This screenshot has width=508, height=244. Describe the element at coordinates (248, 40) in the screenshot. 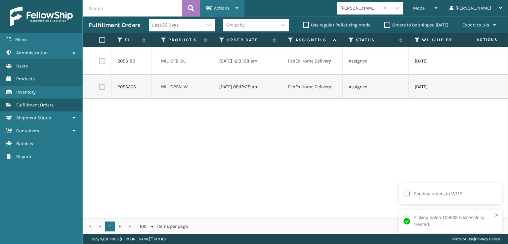

I see `label: Order Date` at that location.